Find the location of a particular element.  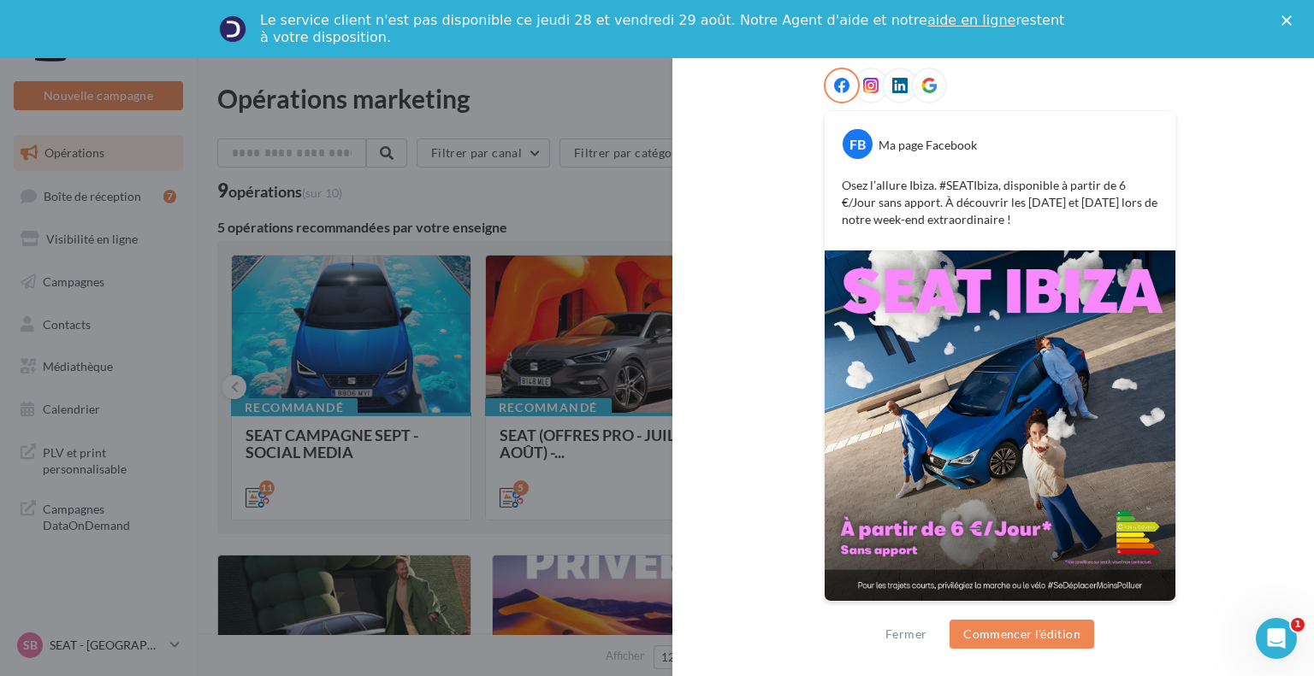

div: Le service client n'est pas disponible ce jeudi 28 et vendredi 29 août. Notre Agent d'aide et not... is located at coordinates (664, 29).